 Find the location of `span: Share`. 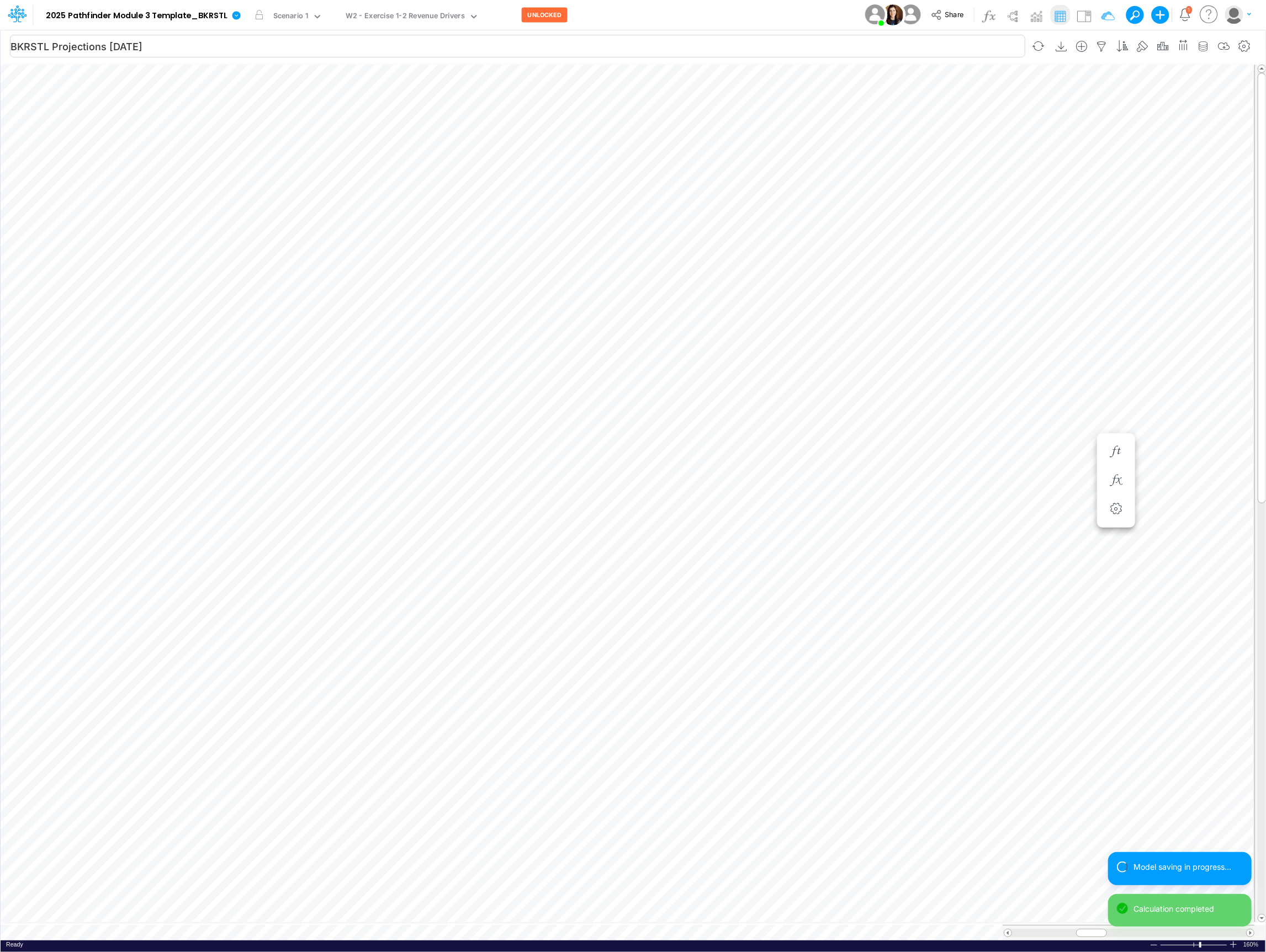

span: Share is located at coordinates (954, 14).